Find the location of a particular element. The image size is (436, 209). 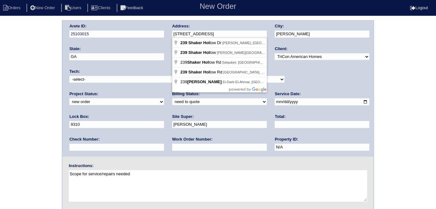

li: Clients is located at coordinates (101, 8).